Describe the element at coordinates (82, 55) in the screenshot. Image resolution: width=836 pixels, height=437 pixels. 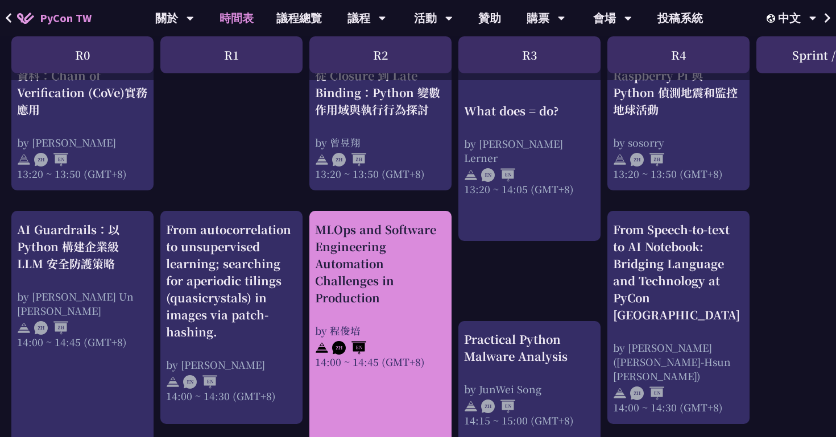
I see `div: R0` at that location.